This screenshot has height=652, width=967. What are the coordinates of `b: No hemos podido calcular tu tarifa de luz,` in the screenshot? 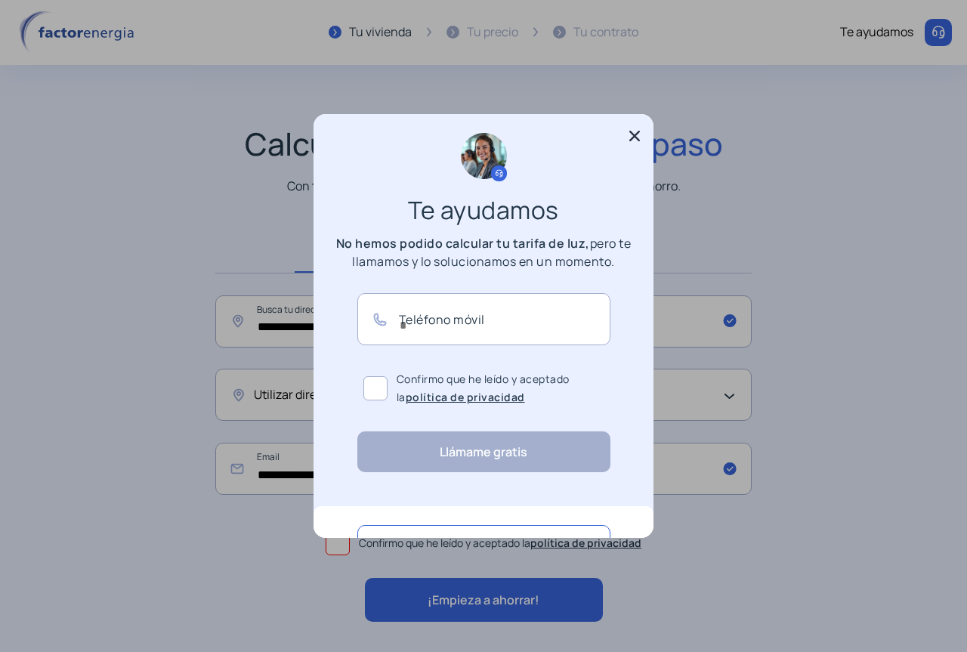 It's located at (463, 243).